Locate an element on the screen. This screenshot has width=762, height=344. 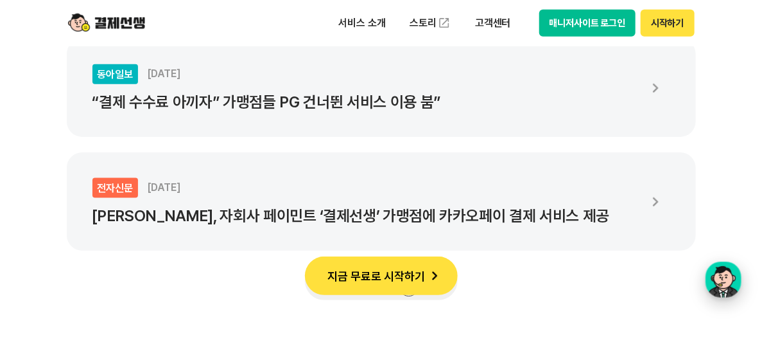
div: 전자신문 is located at coordinates (115, 187).